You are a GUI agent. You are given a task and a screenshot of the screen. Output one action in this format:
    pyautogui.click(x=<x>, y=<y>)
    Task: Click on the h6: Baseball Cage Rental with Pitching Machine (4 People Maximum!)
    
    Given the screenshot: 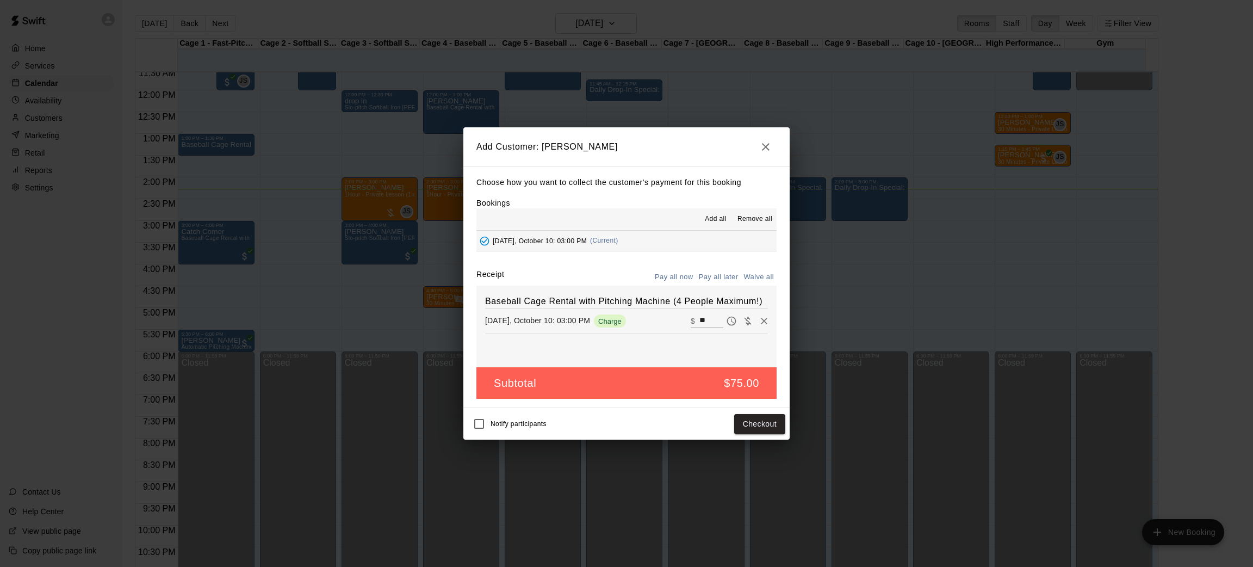 What is the action you would take?
    pyautogui.click(x=627, y=301)
    